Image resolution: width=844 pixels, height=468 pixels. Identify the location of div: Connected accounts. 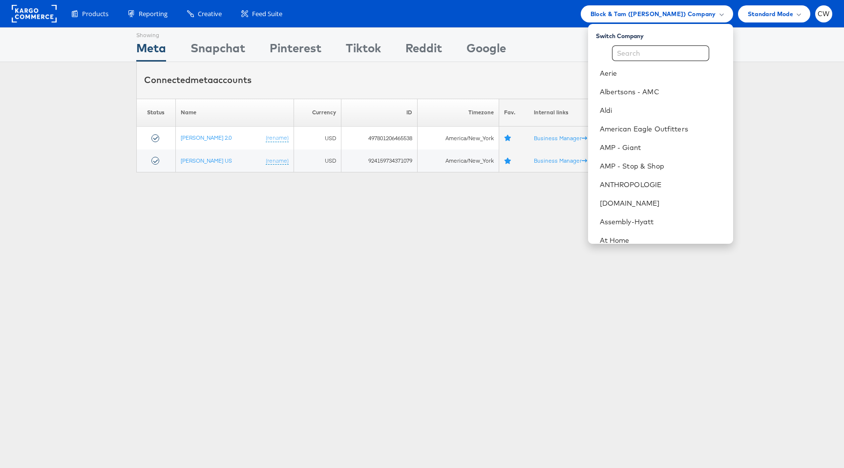
(198, 80).